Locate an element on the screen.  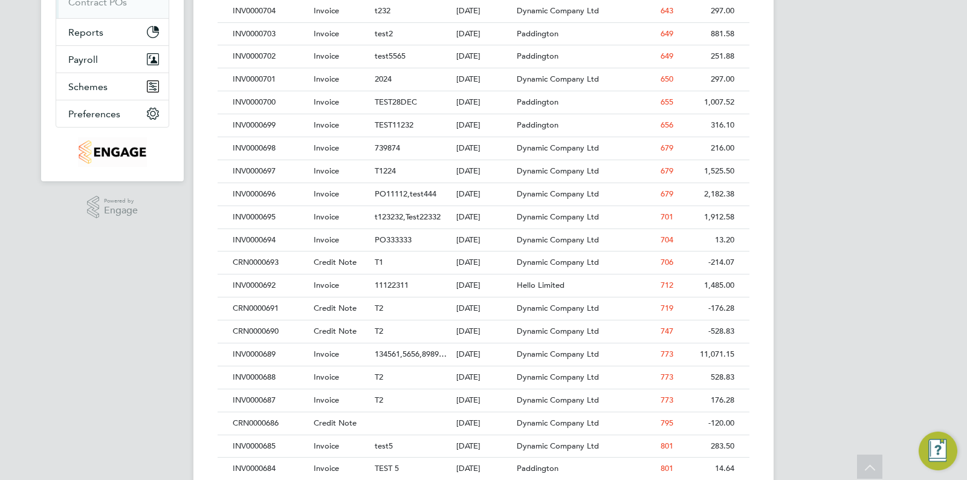
span: 655 is located at coordinates (667, 102).